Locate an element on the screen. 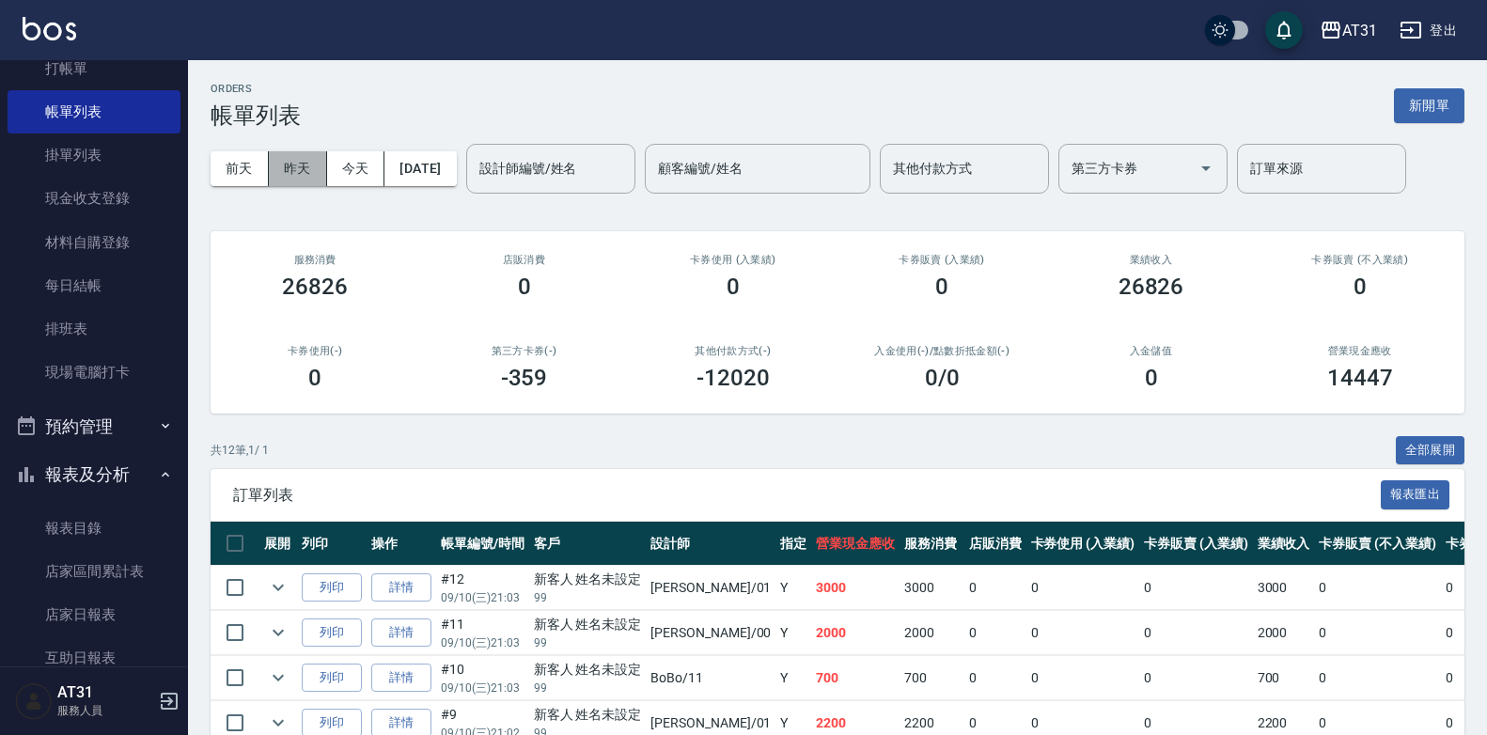  h3: 服務消費 is located at coordinates (315, 259).